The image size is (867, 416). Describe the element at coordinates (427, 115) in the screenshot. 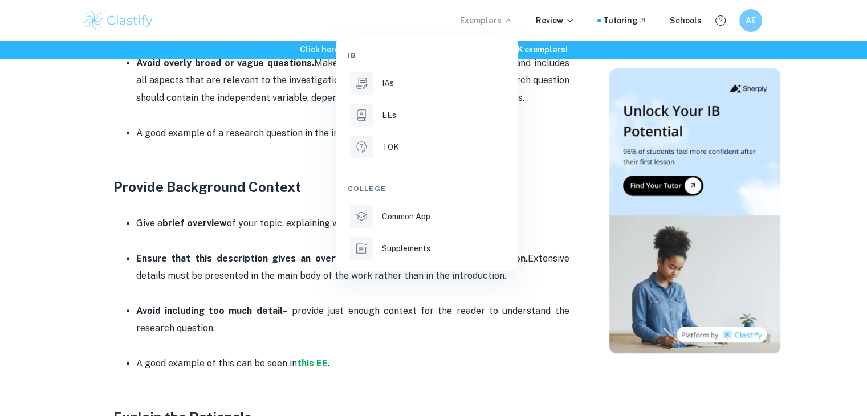

I see `a: EEs` at that location.